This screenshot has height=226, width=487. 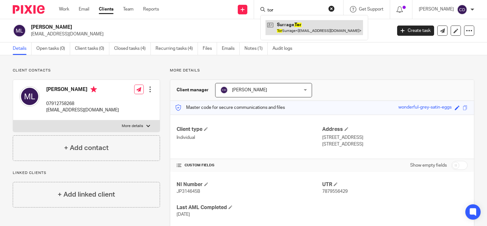 What do you see at coordinates (128, 9) in the screenshot?
I see `a: Team` at bounding box center [128, 9].